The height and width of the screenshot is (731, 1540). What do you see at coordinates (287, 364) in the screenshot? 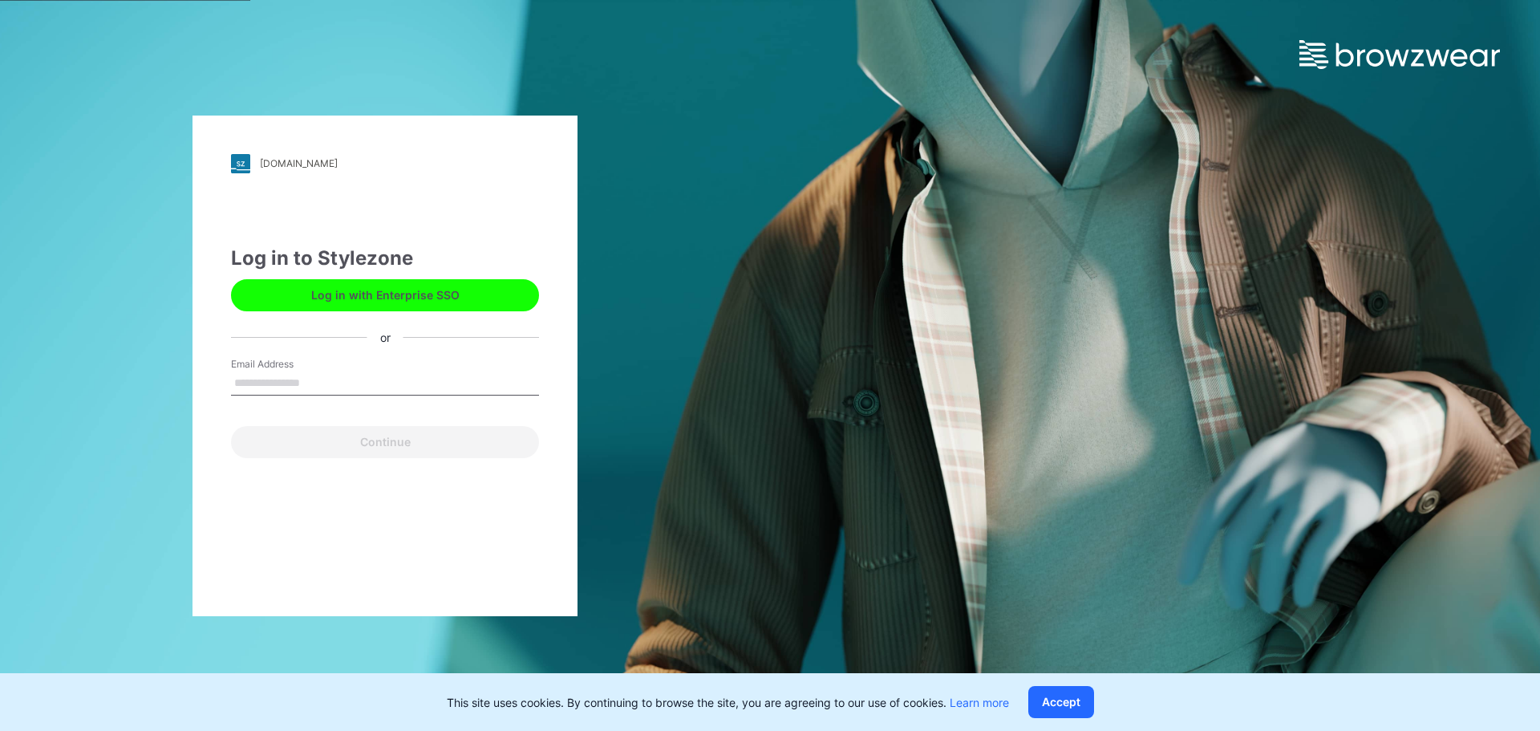
I see `label: Email Address` at bounding box center [287, 364].